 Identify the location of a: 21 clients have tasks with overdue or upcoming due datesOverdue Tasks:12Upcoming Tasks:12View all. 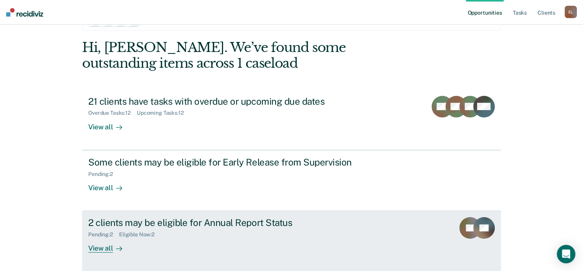
(291, 120).